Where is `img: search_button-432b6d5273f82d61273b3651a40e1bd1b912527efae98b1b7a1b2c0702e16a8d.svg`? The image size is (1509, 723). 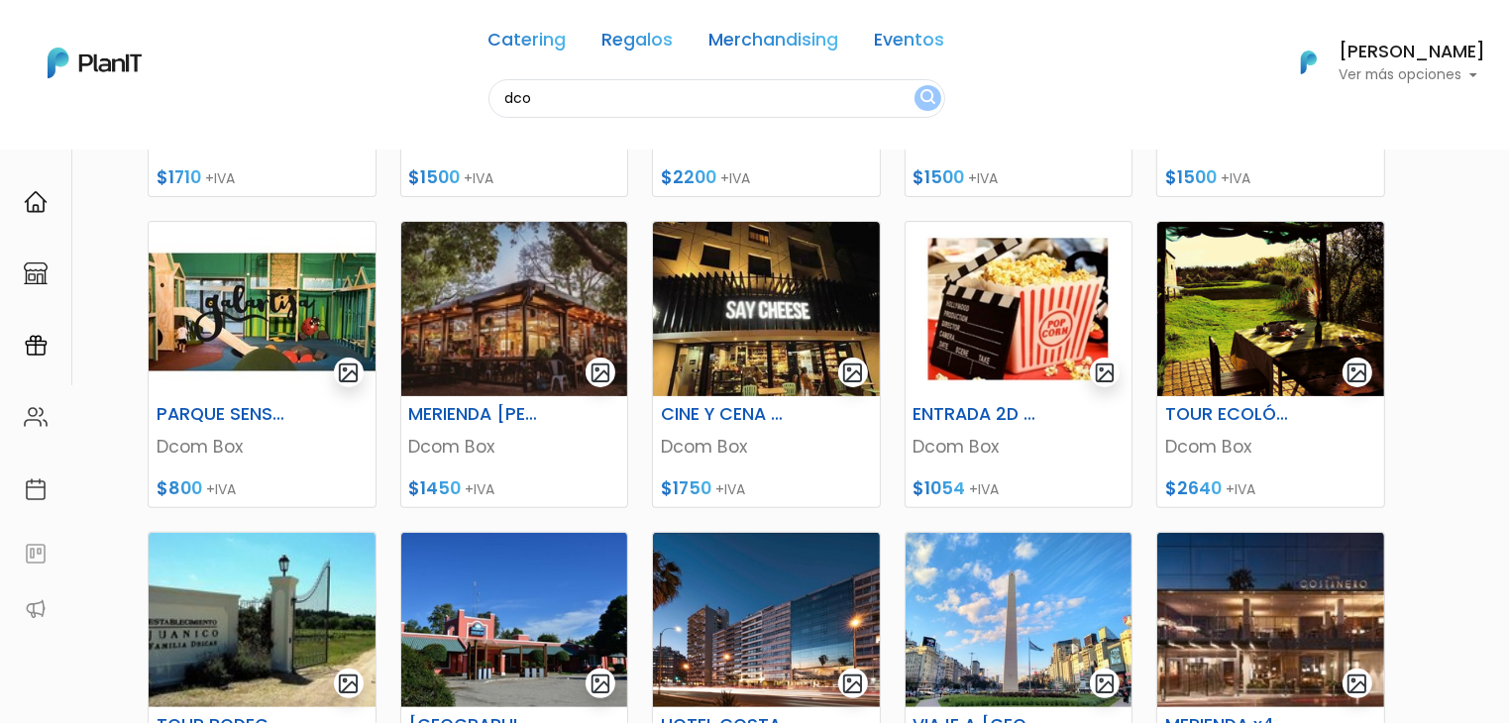 img: search_button-432b6d5273f82d61273b3651a40e1bd1b912527efae98b1b7a1b2c0702e16a8d.svg is located at coordinates (927, 98).